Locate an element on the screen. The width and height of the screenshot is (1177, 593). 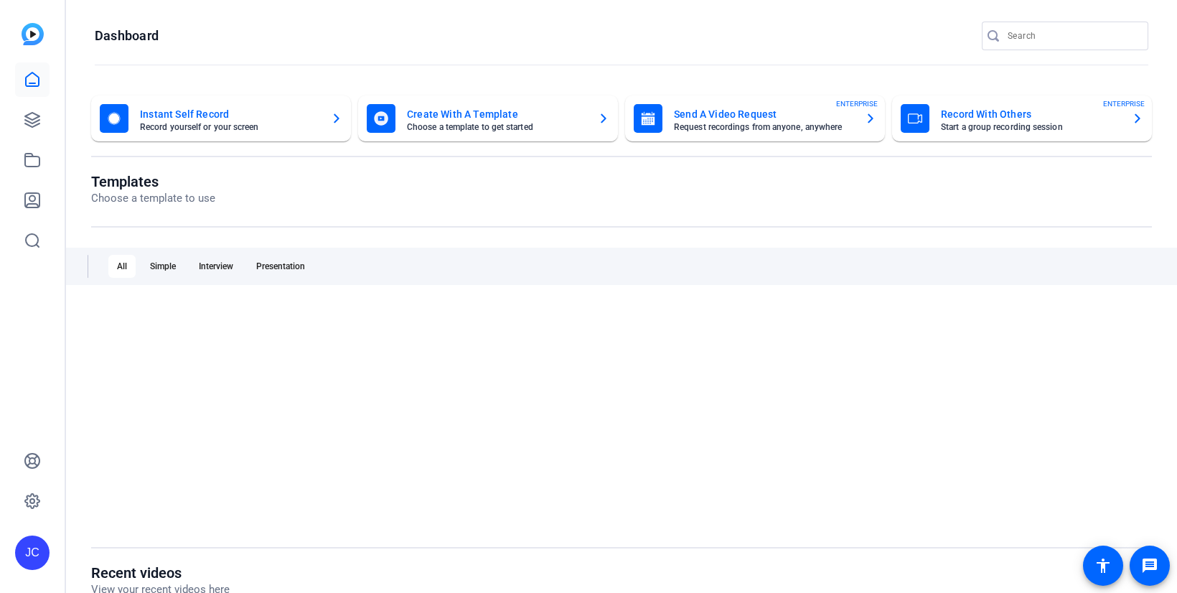
mat-card-subtitle: Choose a template to get started is located at coordinates (497, 127).